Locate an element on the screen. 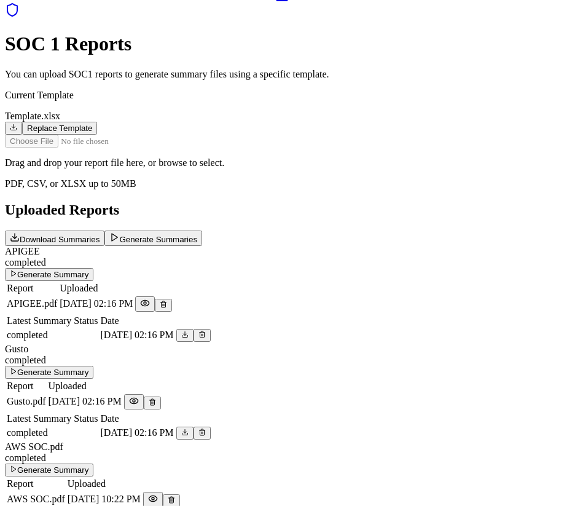 The height and width of the screenshot is (506, 564). div: Gusto is located at coordinates (282, 349).